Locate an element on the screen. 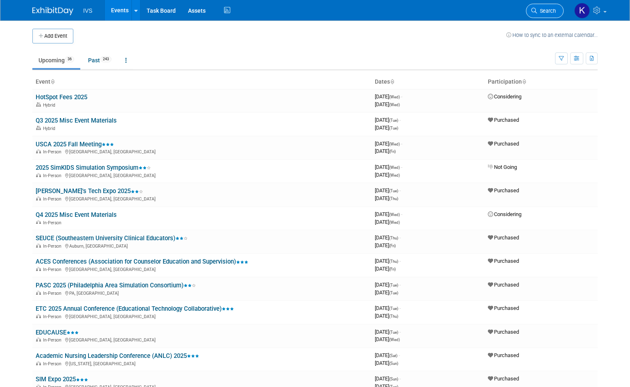 This screenshot has width=630, height=387. a: 2025 SimKIDS Simulation Symposium is located at coordinates (93, 168).